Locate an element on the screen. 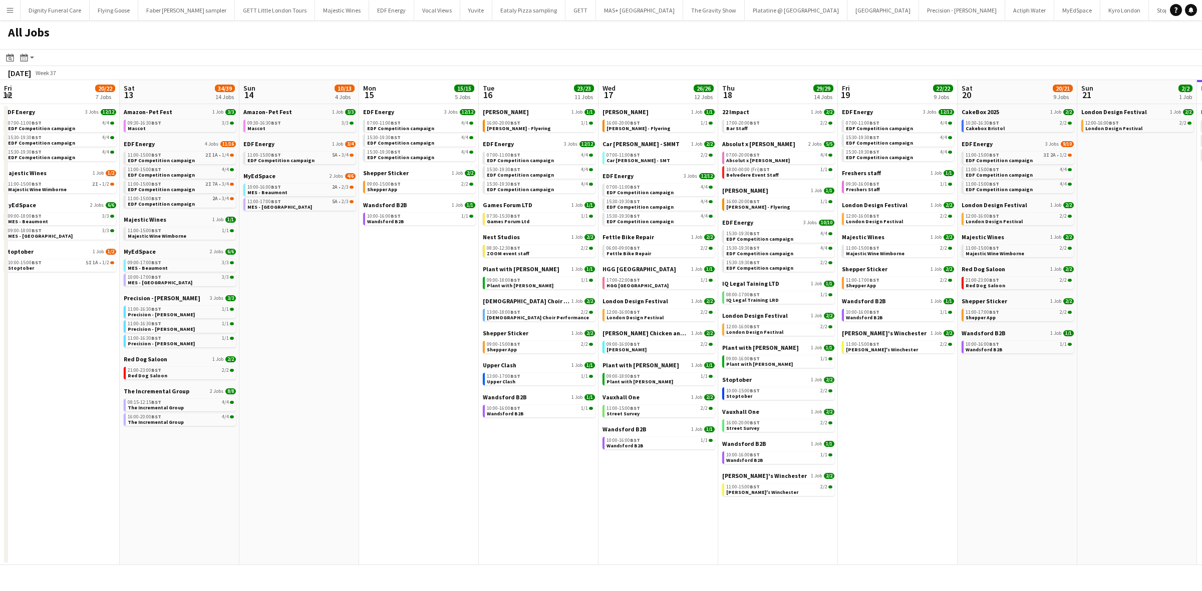 This screenshot has width=1202, height=591. a: MyEdSpace2 Jobs4/6 is located at coordinates (299, 176).